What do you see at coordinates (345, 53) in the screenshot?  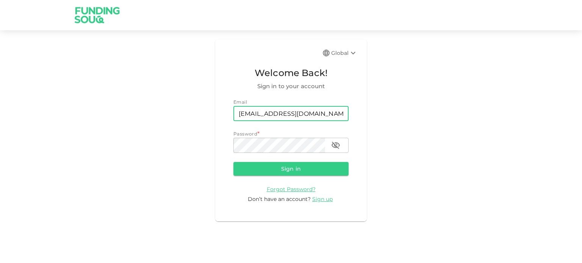 I see `div: Global` at bounding box center [345, 53].